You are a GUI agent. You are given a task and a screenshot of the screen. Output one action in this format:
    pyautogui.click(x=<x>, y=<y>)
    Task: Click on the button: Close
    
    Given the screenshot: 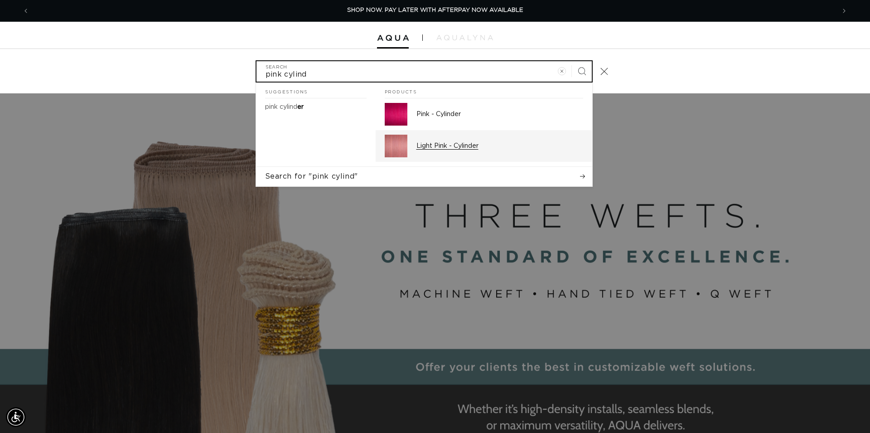 What is the action you would take?
    pyautogui.click(x=604, y=71)
    